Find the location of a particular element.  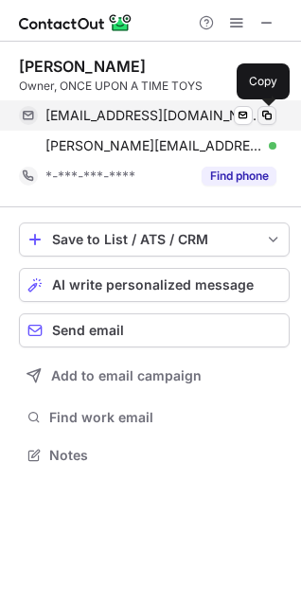

button: AI write personalized message is located at coordinates (154, 285).